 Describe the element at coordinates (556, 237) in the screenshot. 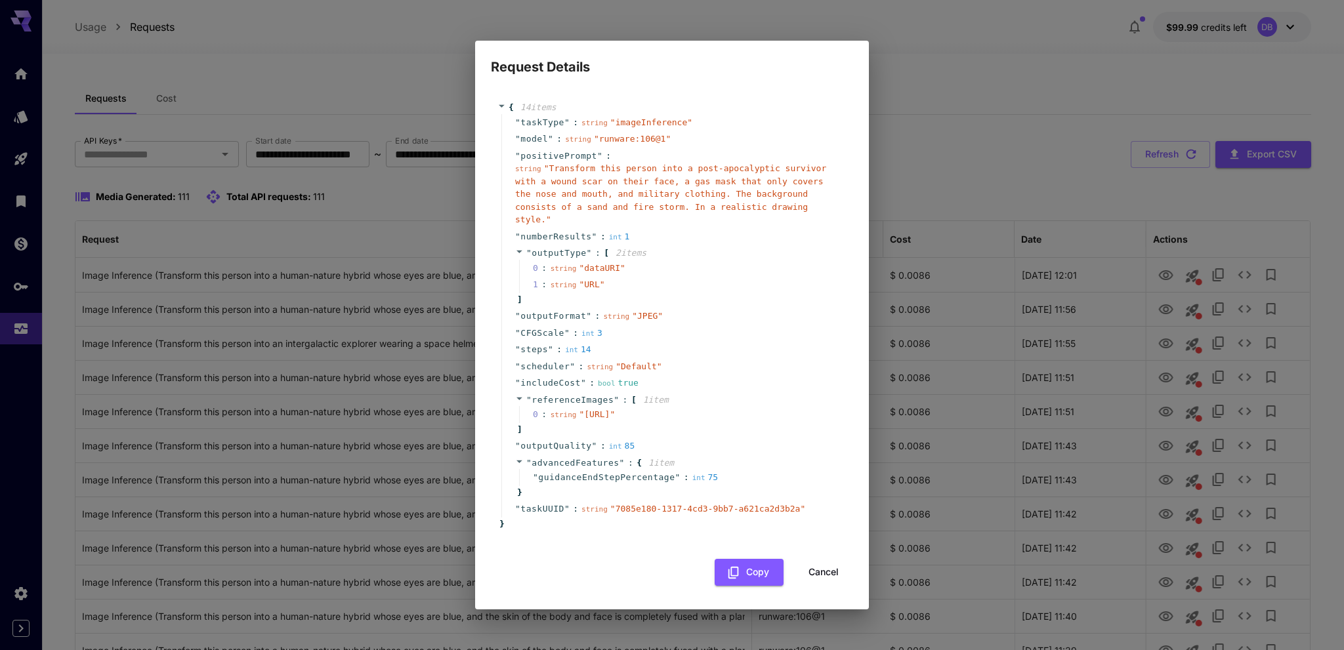

I see `span: numberResults` at that location.